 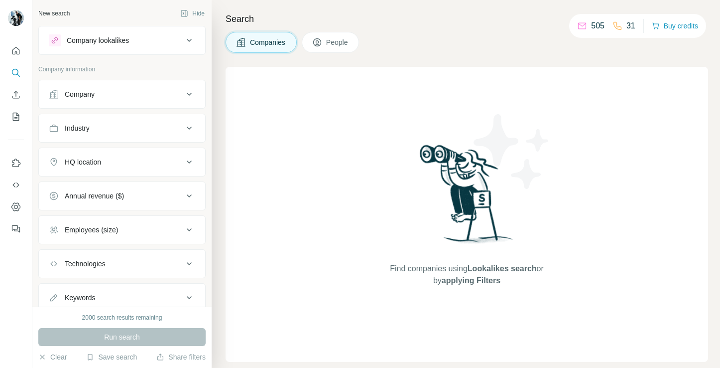 What do you see at coordinates (192, 13) in the screenshot?
I see `button: Hide` at bounding box center [192, 13].